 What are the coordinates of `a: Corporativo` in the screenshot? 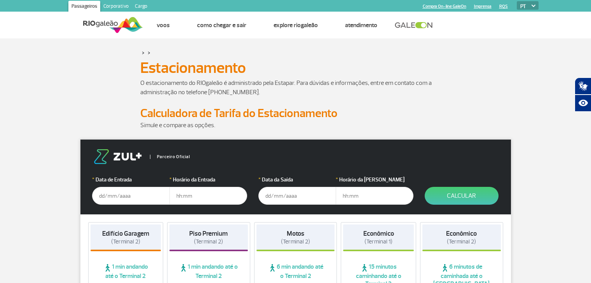 It's located at (116, 7).